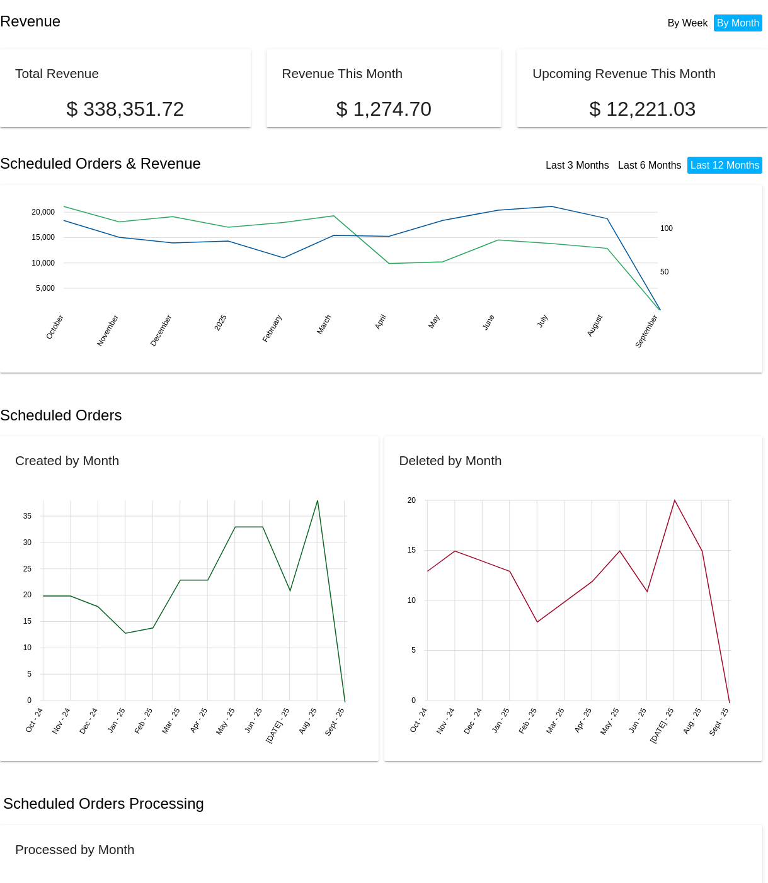 The height and width of the screenshot is (883, 768). Describe the element at coordinates (450, 460) in the screenshot. I see `h2: Deleted by Month` at that location.